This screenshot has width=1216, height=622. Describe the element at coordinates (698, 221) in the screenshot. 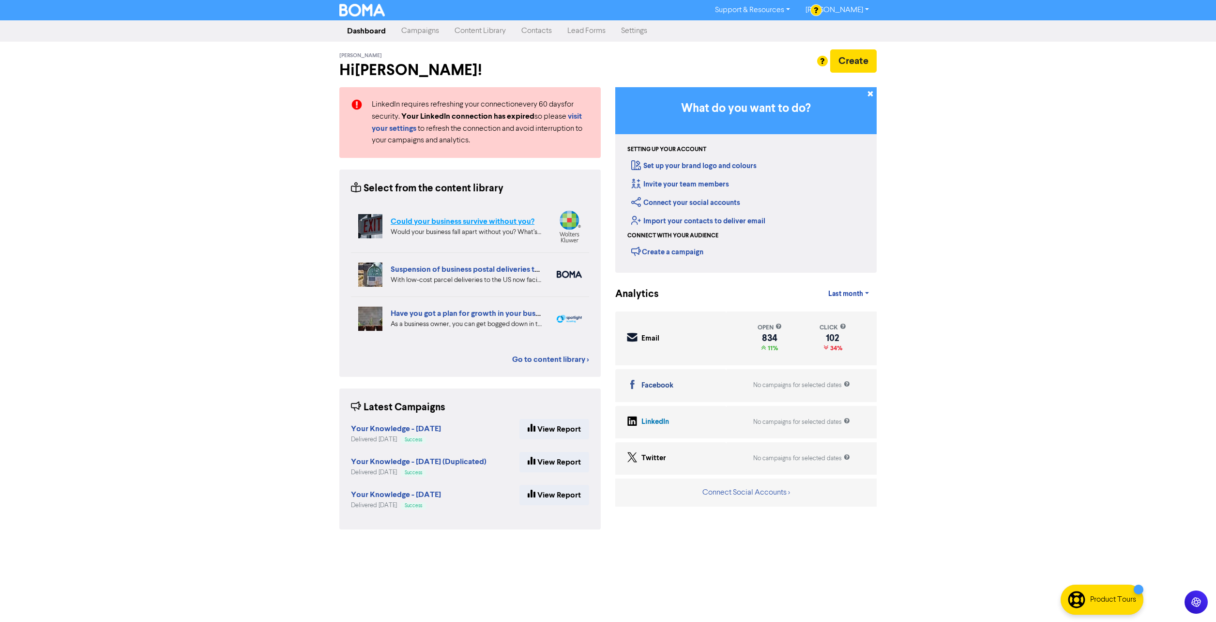

I see `a: Import your contacts to deliver email` at that location.